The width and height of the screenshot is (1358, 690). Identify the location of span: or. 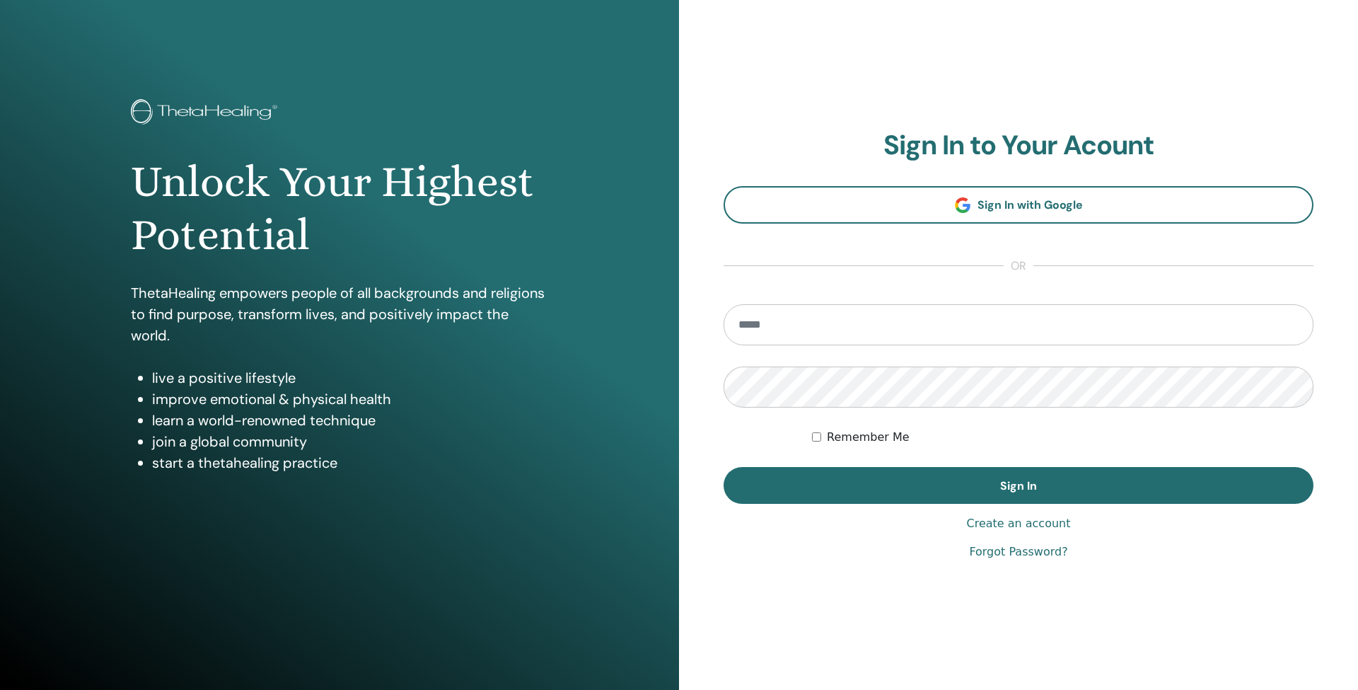
(1019, 266).